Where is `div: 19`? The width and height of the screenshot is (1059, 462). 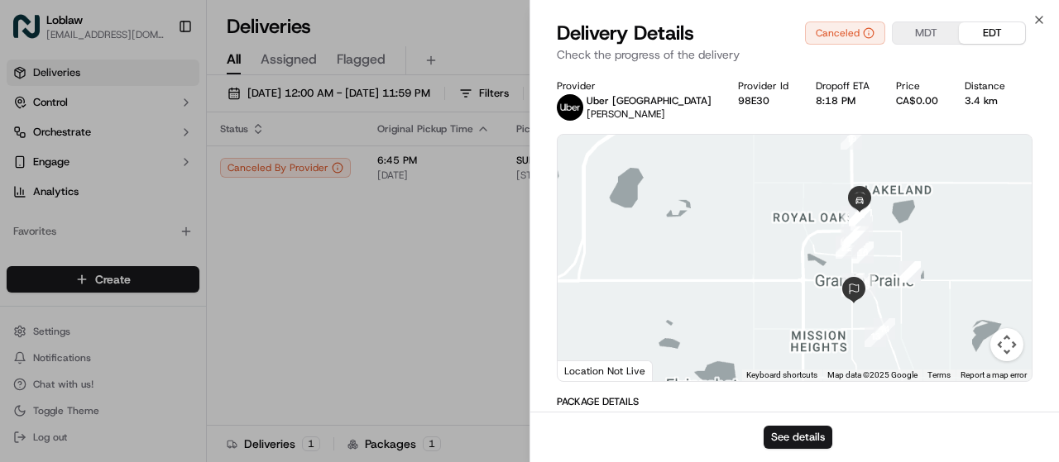 div: 19 is located at coordinates (851, 139).